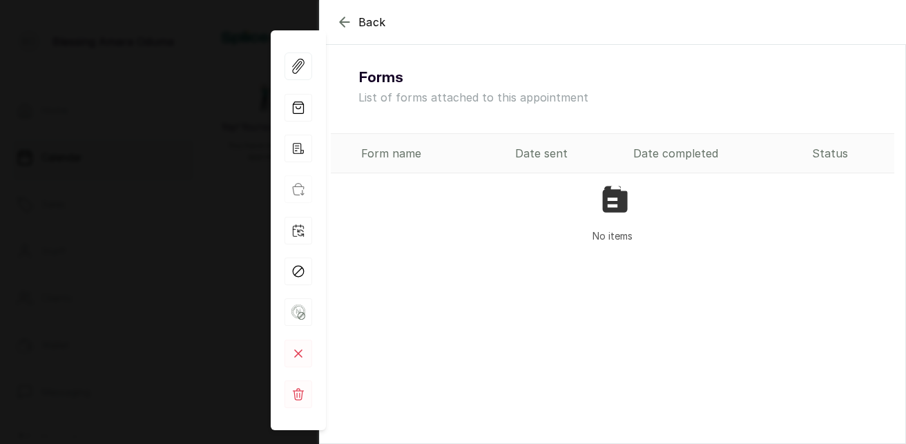  What do you see at coordinates (473, 97) in the screenshot?
I see `p: List of forms attached to this appointment` at bounding box center [473, 97].